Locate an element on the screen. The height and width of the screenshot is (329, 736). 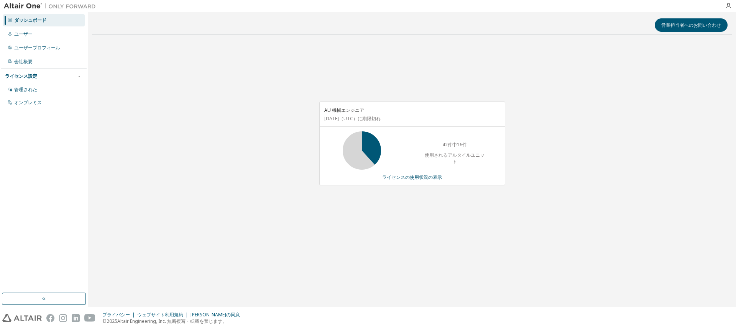
font: AU 機械エンジニア is located at coordinates (344, 110).